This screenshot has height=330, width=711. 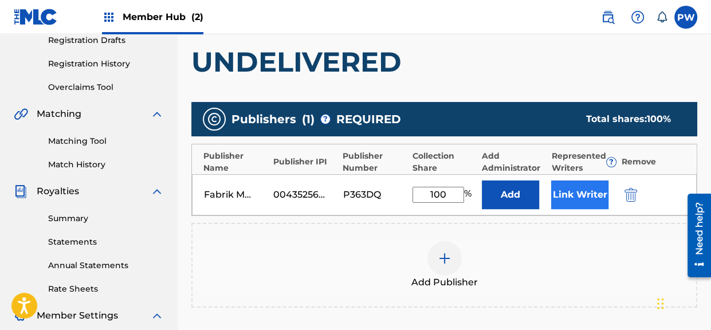 I want to click on span: 100 %, so click(x=659, y=119).